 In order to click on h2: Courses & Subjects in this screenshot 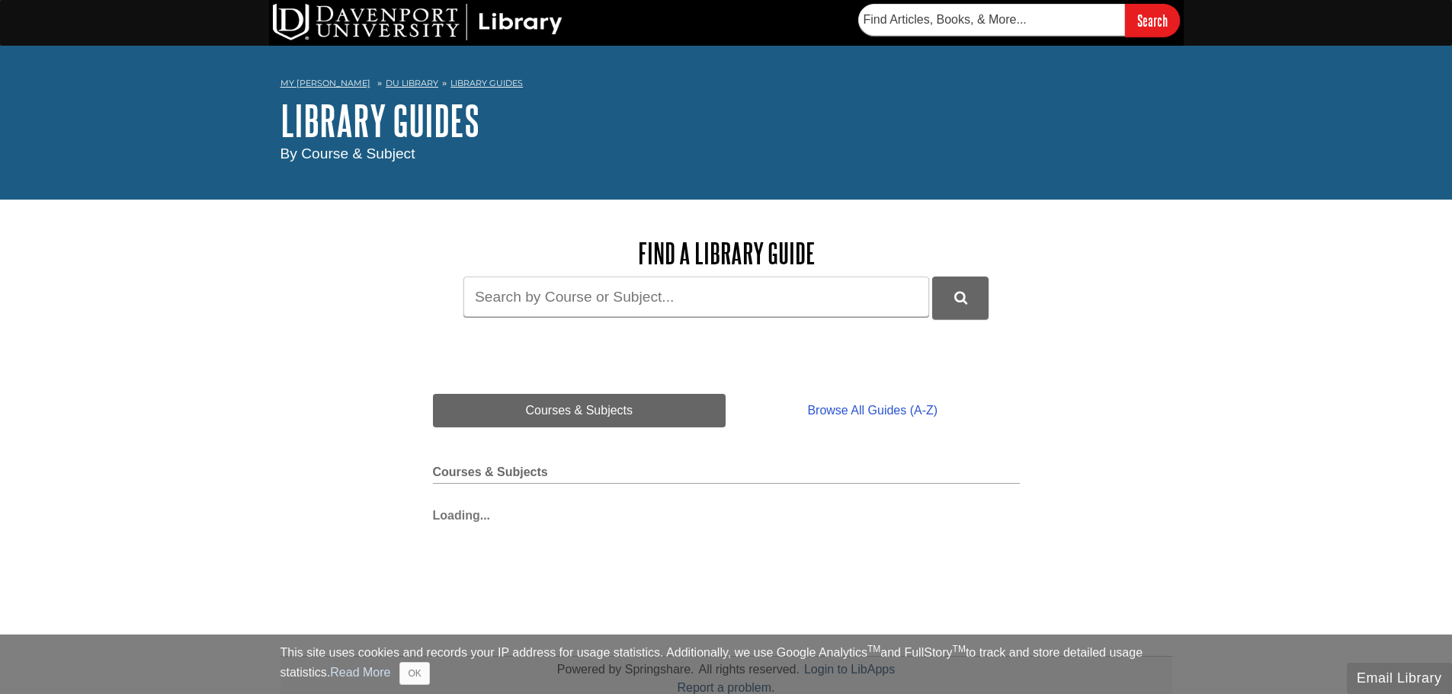, I will do `click(726, 475)`.